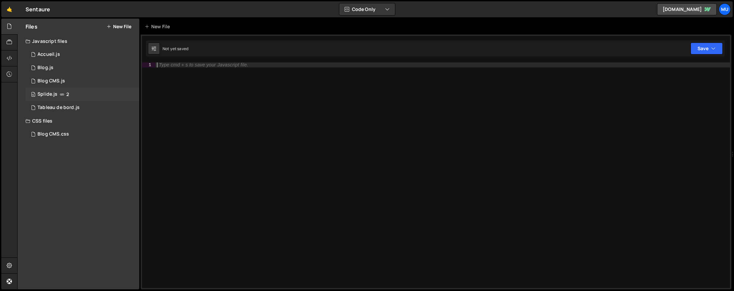  Describe the element at coordinates (725, 9) in the screenshot. I see `a: Mu` at that location.